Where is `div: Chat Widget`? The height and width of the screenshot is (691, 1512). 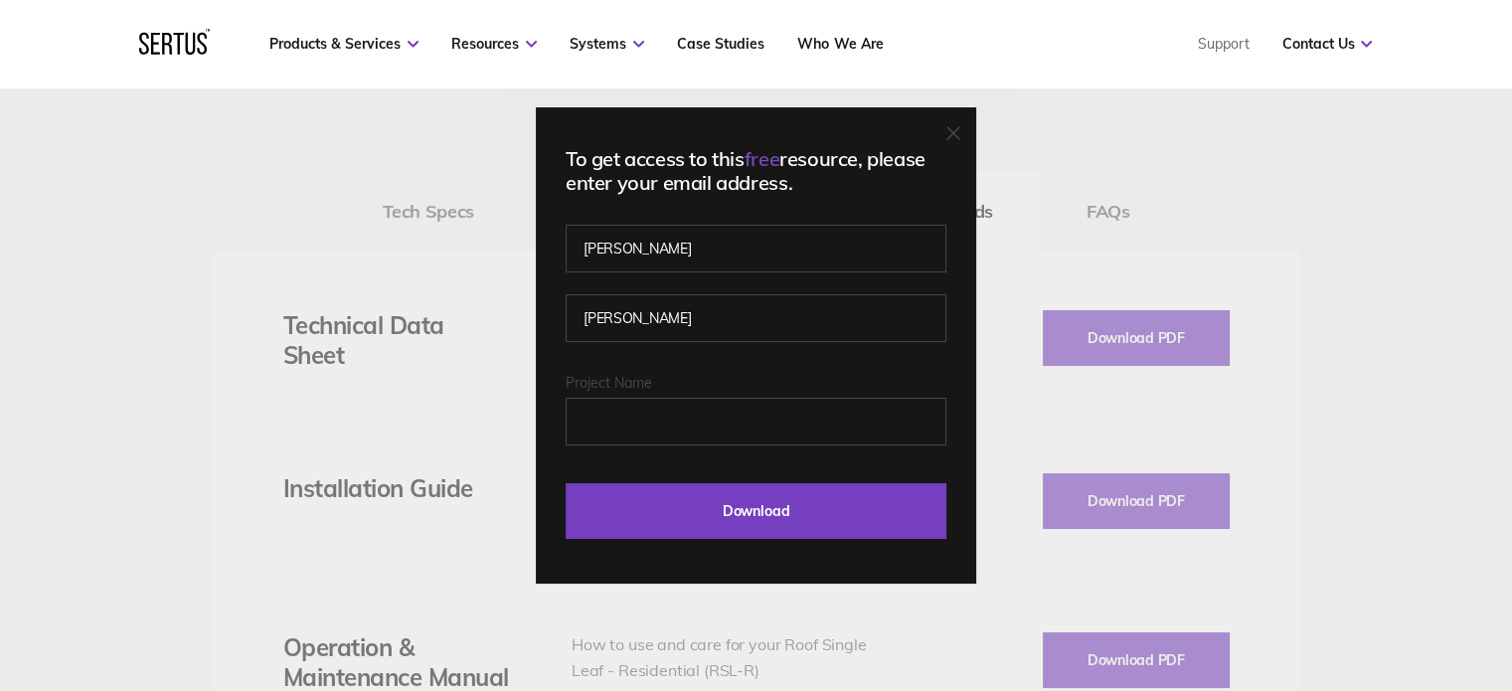 div: Chat Widget is located at coordinates (1333, 576).